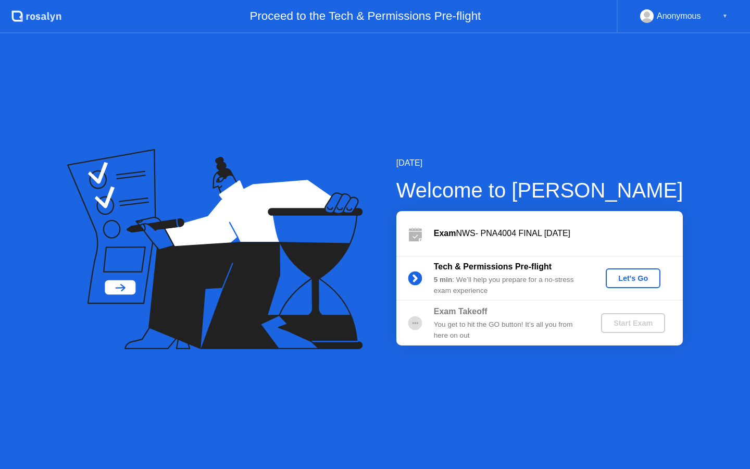 This screenshot has width=750, height=469. What do you see at coordinates (509, 330) in the screenshot?
I see `div: You get to hit the GO button! It’s all you from here on out` at bounding box center [509, 330].